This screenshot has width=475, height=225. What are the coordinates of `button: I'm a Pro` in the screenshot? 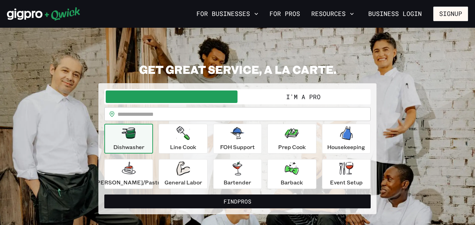 It's located at (303, 97).